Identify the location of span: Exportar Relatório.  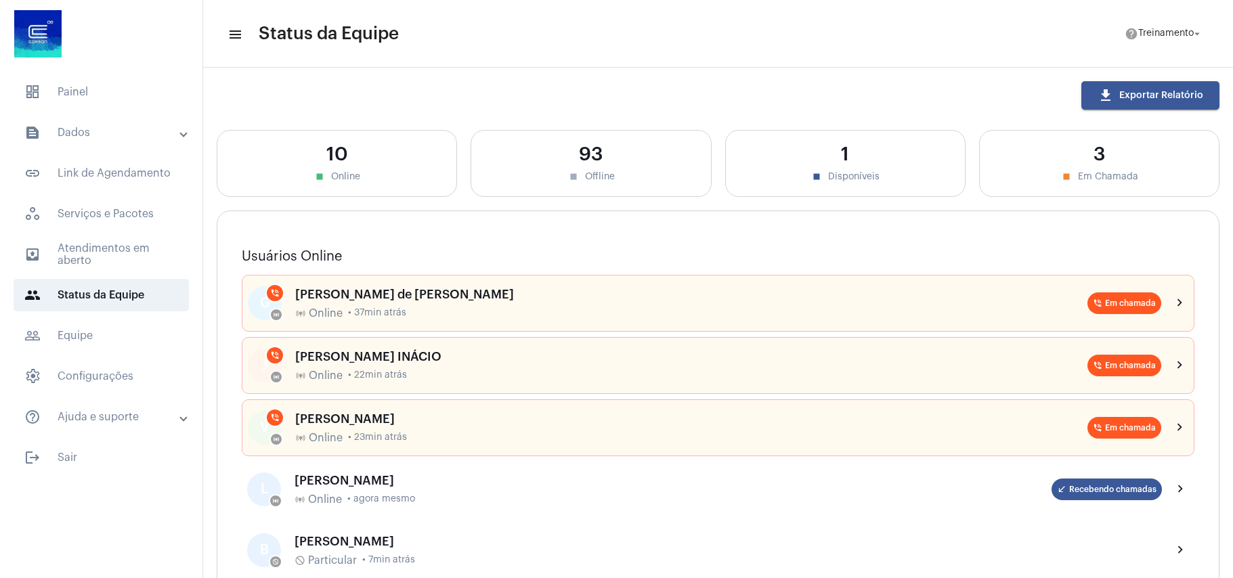
(1150, 95).